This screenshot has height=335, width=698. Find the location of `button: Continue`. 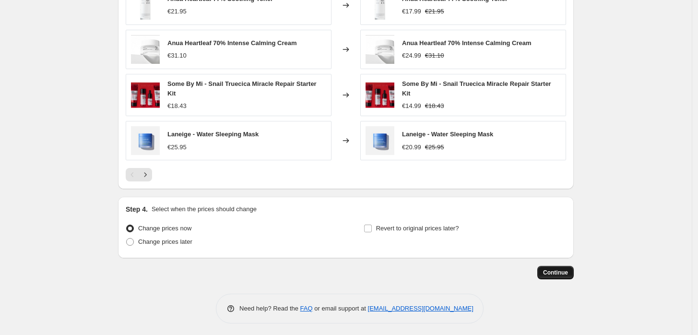

button: Continue is located at coordinates (555, 272).